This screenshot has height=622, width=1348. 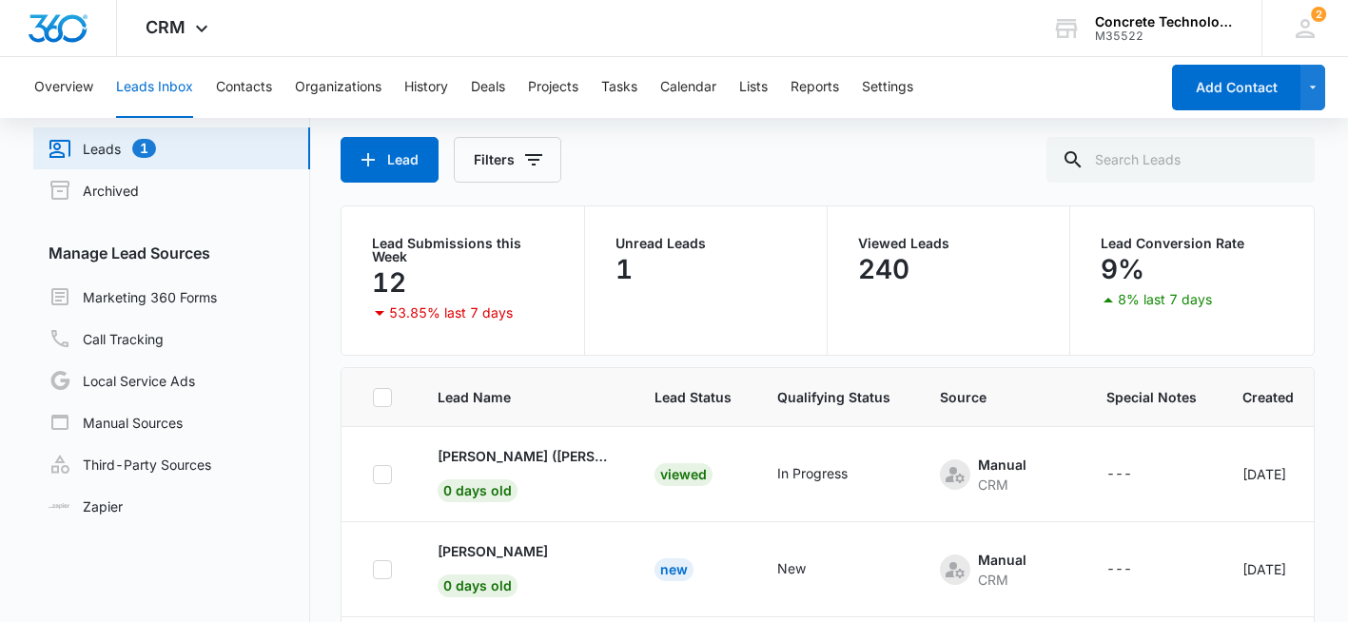 What do you see at coordinates (426, 88) in the screenshot?
I see `button: History` at bounding box center [426, 88].